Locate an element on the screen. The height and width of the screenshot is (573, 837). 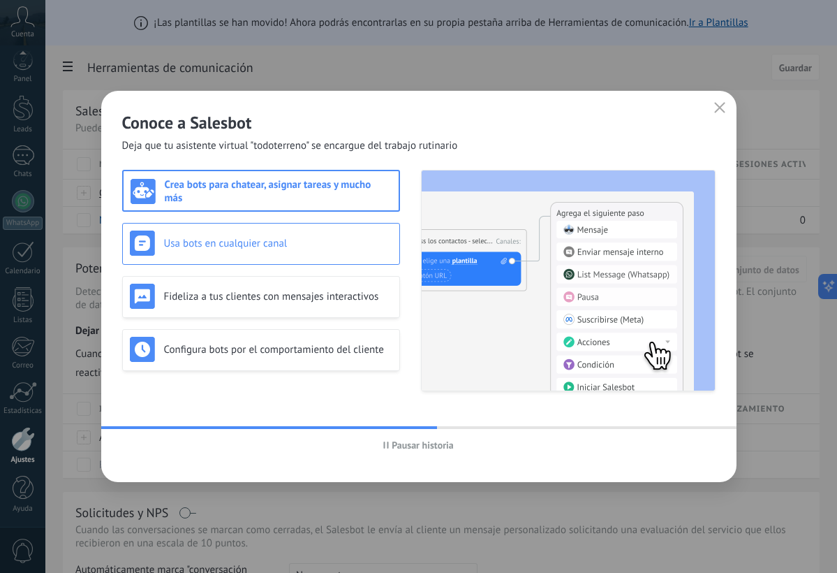
h2: Conoce a Salesbot is located at coordinates (419, 122).